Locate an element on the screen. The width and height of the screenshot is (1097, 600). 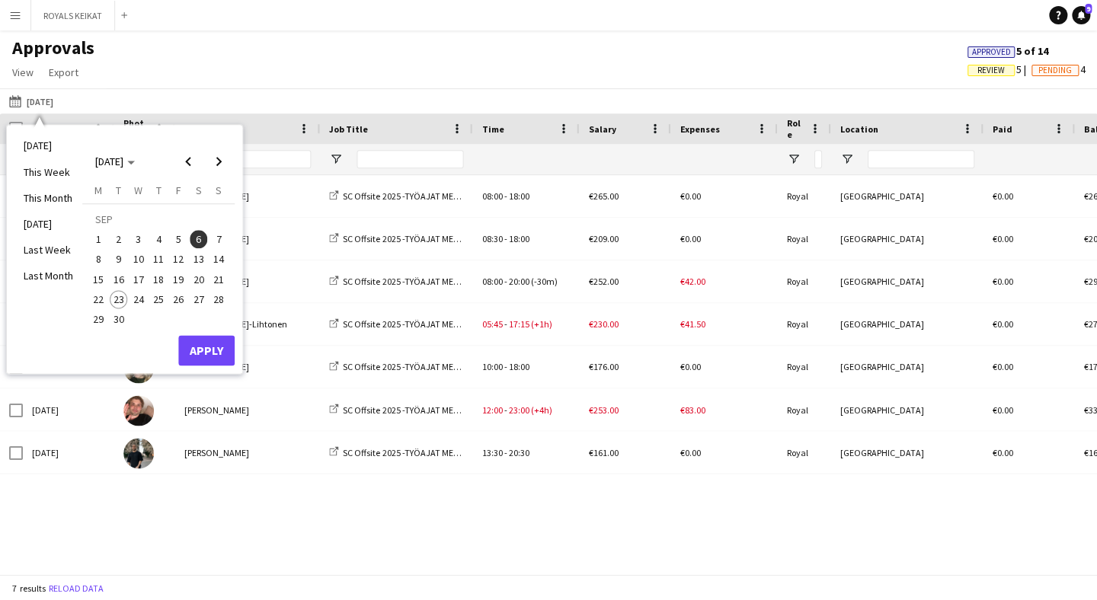
span: 15 is located at coordinates (98, 280).